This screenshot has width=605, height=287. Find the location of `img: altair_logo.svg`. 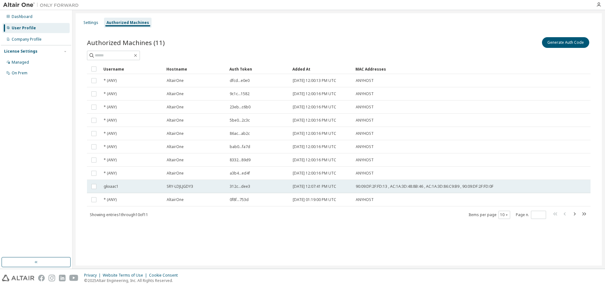

img: altair_logo.svg is located at coordinates (18, 278).